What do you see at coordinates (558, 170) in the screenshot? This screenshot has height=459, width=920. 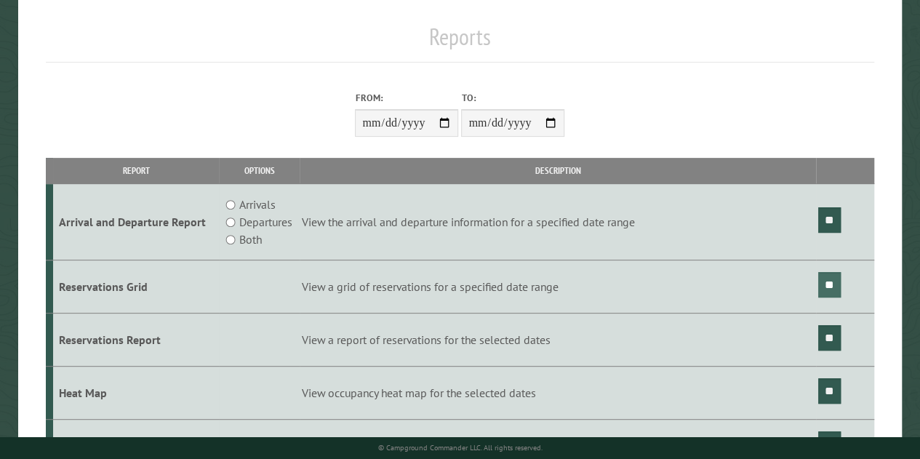 I see `th: Description` at bounding box center [558, 170].